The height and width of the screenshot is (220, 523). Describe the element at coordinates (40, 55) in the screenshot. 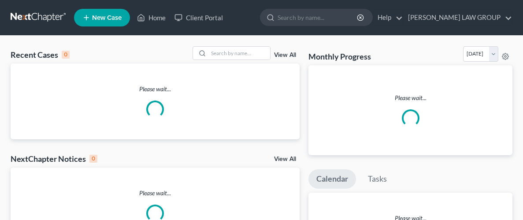

I see `div: Recent Cases` at that location.